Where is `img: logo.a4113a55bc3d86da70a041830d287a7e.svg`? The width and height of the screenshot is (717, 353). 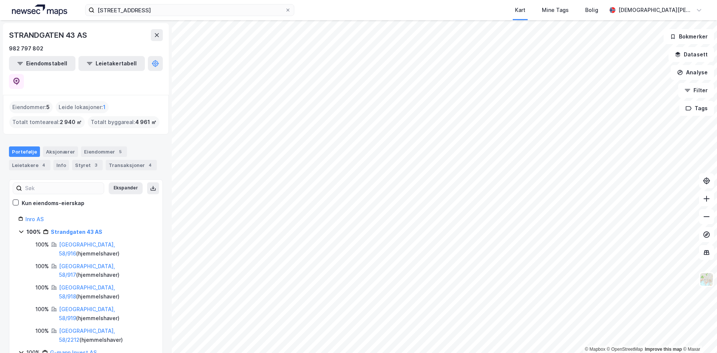
img: logo.a4113a55bc3d86da70a041830d287a7e.svg is located at coordinates (40, 10).